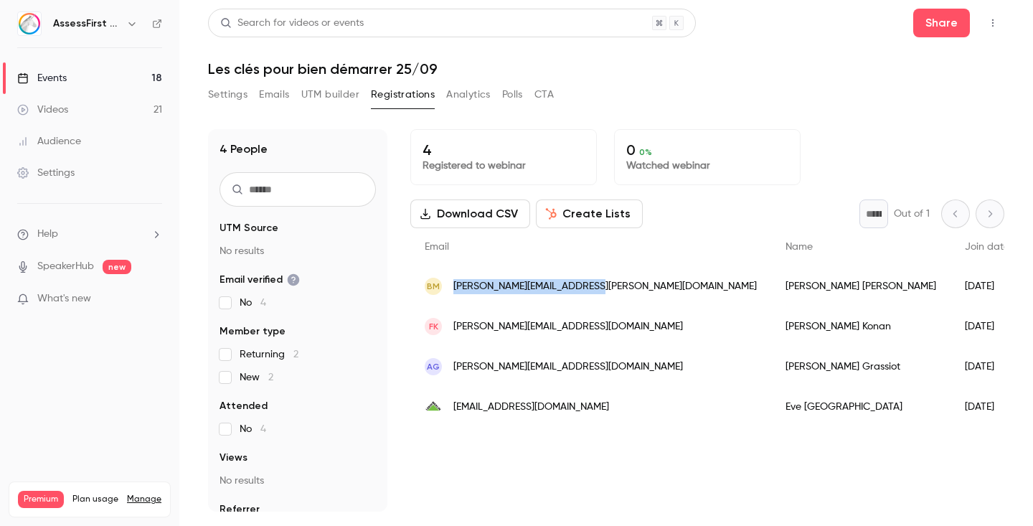 Image resolution: width=1033 pixels, height=526 pixels. I want to click on span: Referrer, so click(240, 509).